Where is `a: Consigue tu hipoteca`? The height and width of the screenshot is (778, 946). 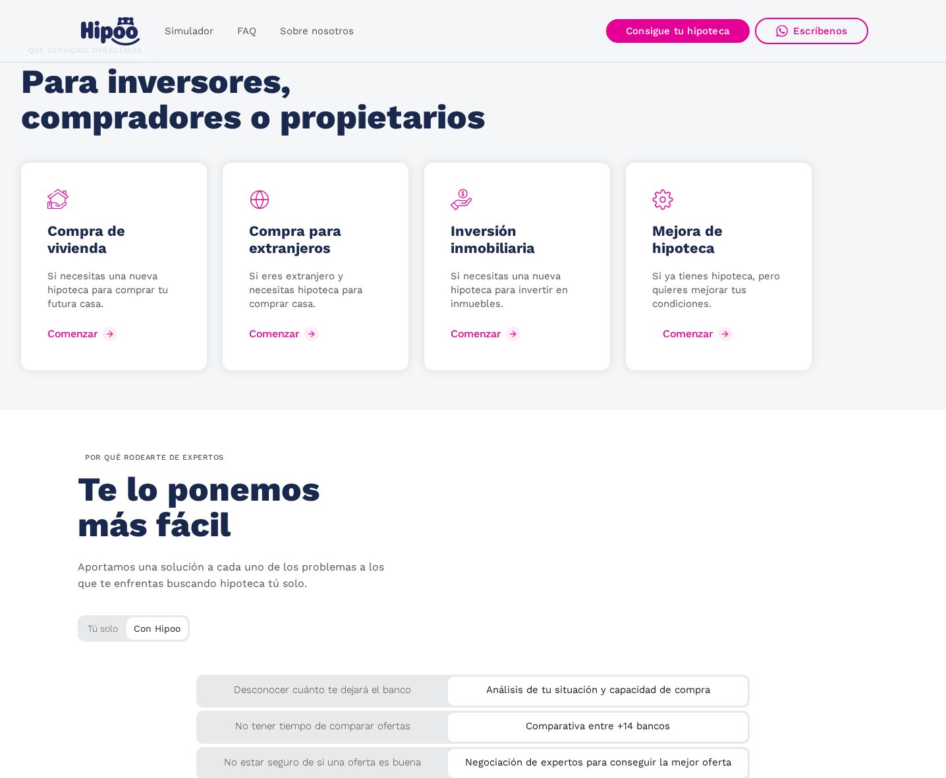 a: Consigue tu hipoteca is located at coordinates (678, 31).